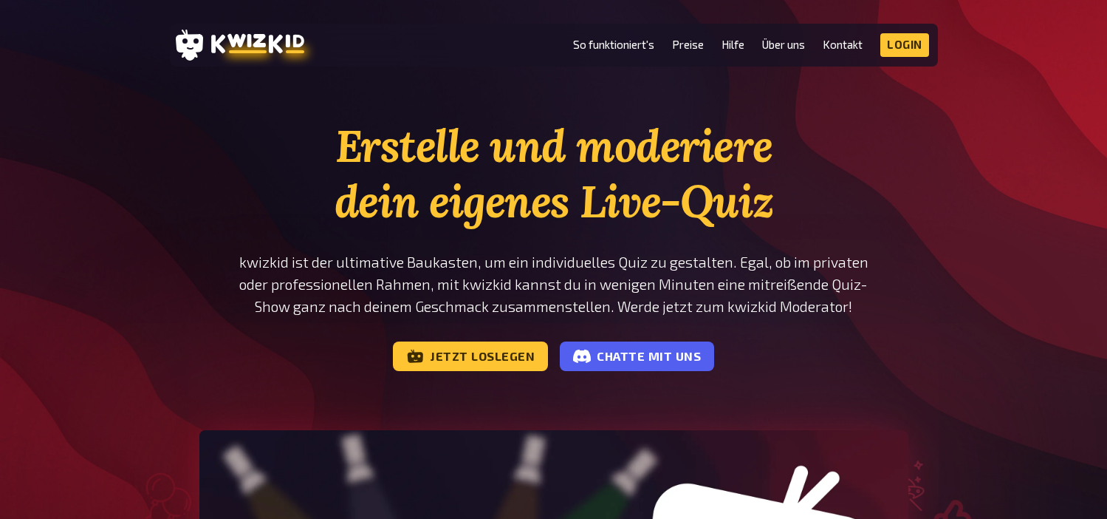  I want to click on a: Chatte mit uns, so click(637, 356).